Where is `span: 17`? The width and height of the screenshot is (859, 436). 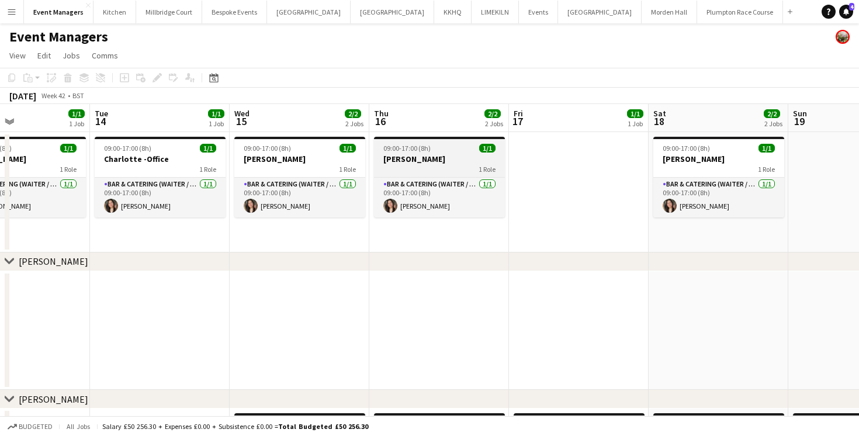
span: 17 is located at coordinates (517, 121).